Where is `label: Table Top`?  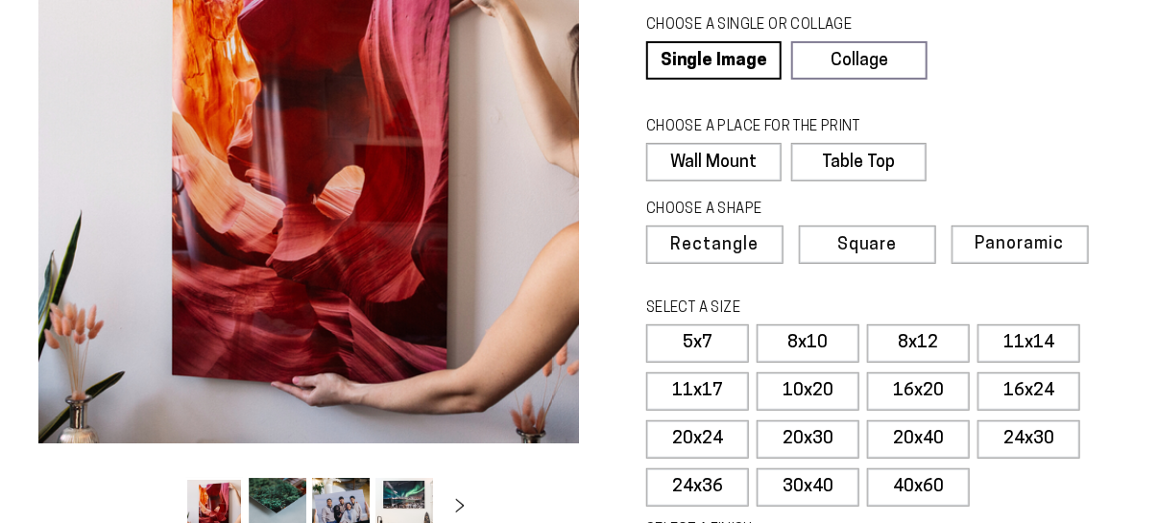 label: Table Top is located at coordinates (859, 162).